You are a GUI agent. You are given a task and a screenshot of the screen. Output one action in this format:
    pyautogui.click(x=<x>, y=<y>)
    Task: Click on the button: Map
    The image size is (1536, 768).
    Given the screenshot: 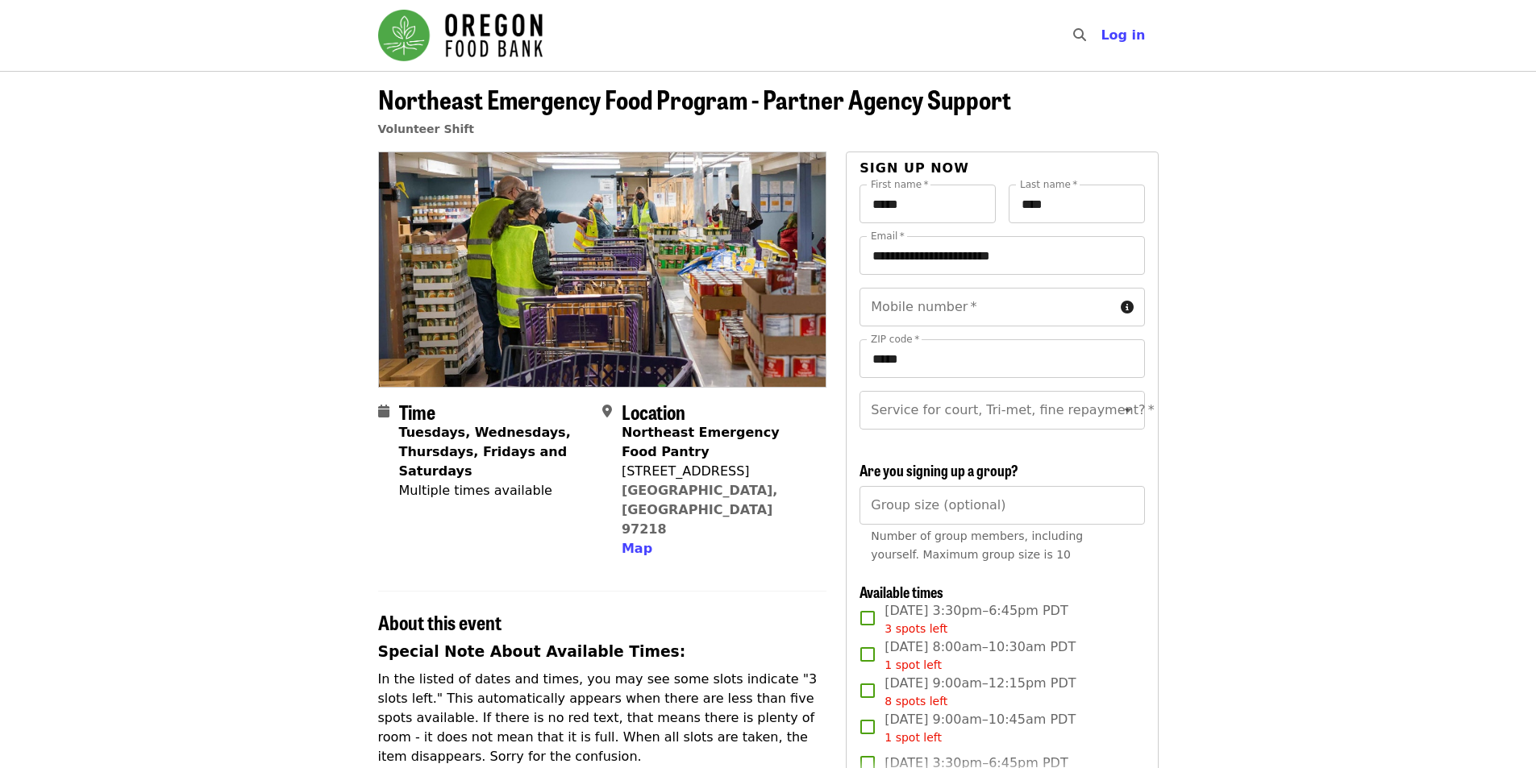 What is the action you would take?
    pyautogui.click(x=637, y=549)
    